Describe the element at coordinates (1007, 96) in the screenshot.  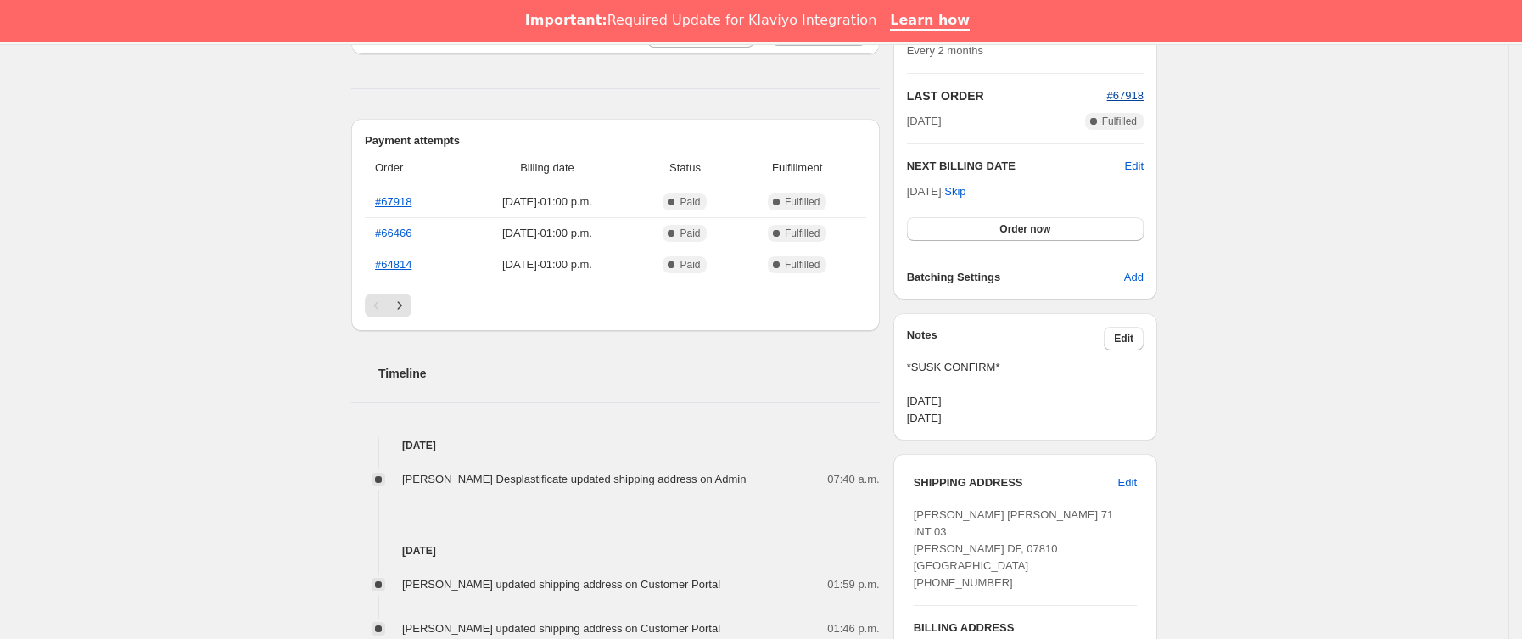
I see `h2: LAST ORDER` at that location.